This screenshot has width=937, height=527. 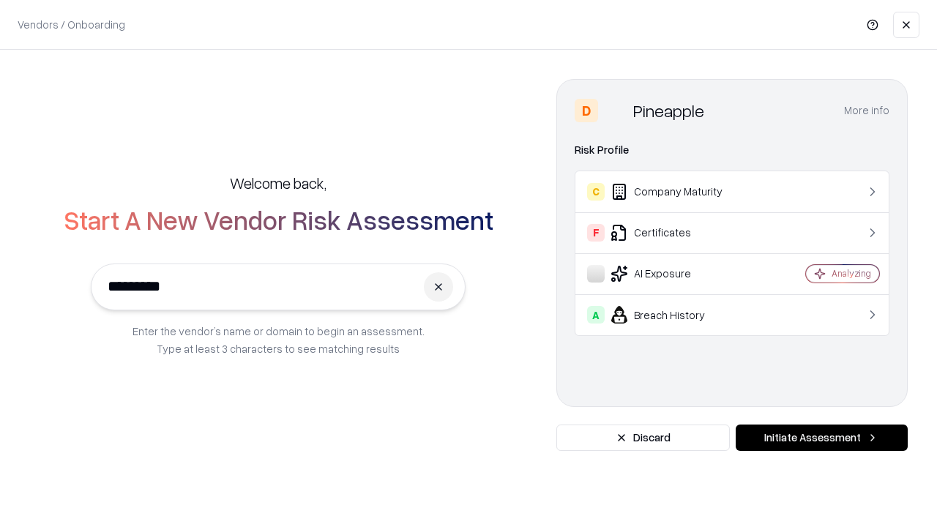 What do you see at coordinates (674, 315) in the screenshot?
I see `div: Breach History` at bounding box center [674, 315].